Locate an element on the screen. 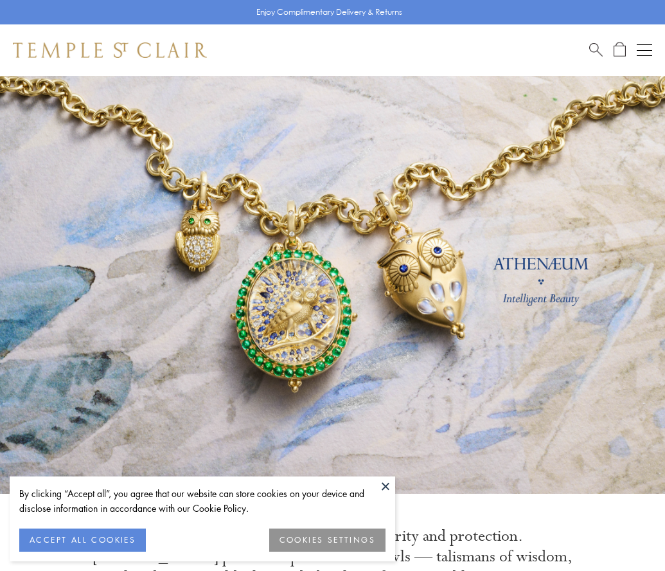 The image size is (665, 571). a: Open Shopping Bag is located at coordinates (619, 49).